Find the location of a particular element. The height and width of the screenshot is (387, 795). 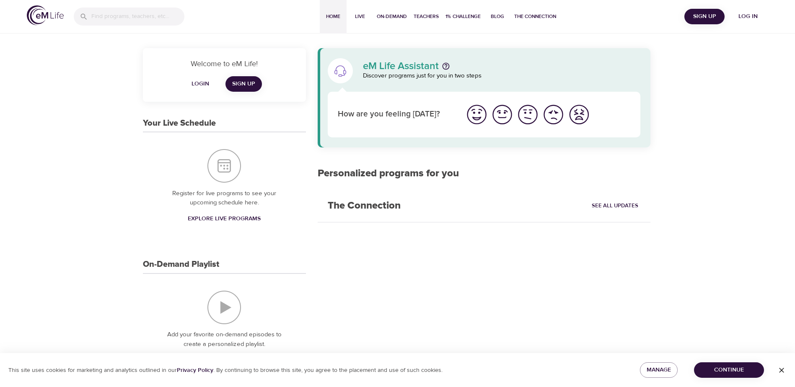

span: Continue is located at coordinates (729, 370).